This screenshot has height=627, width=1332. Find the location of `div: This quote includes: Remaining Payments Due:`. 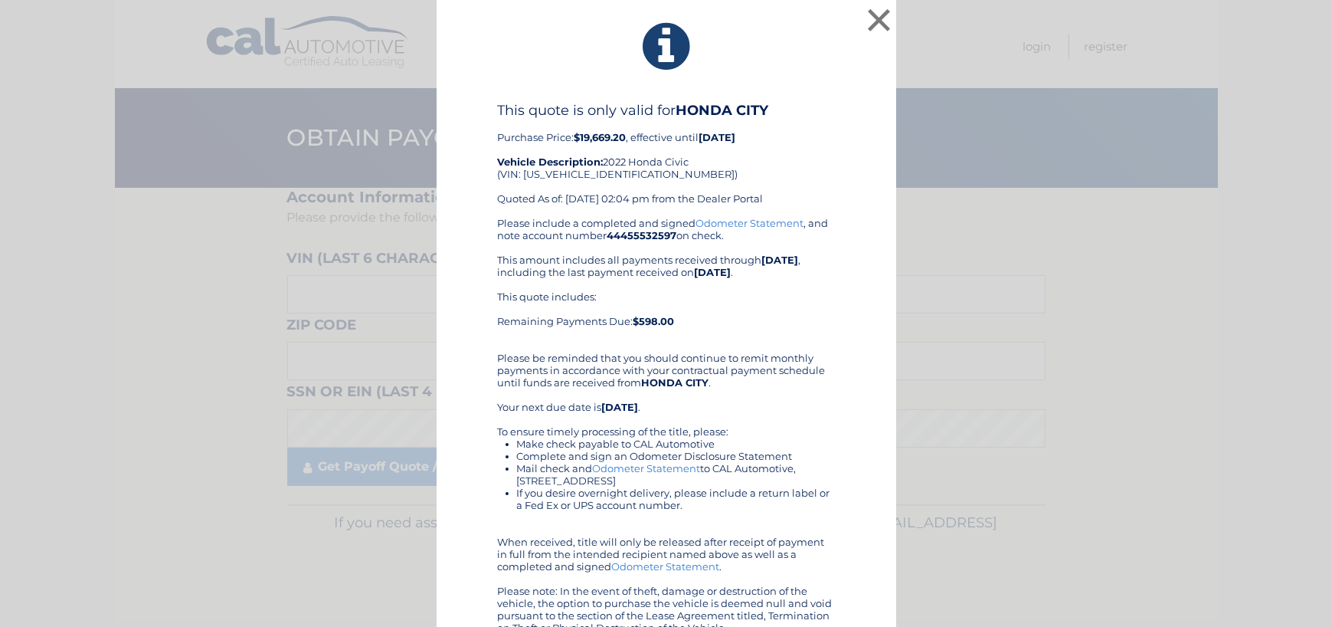

div: This quote includes: Remaining Payments Due: is located at coordinates (666, 315).